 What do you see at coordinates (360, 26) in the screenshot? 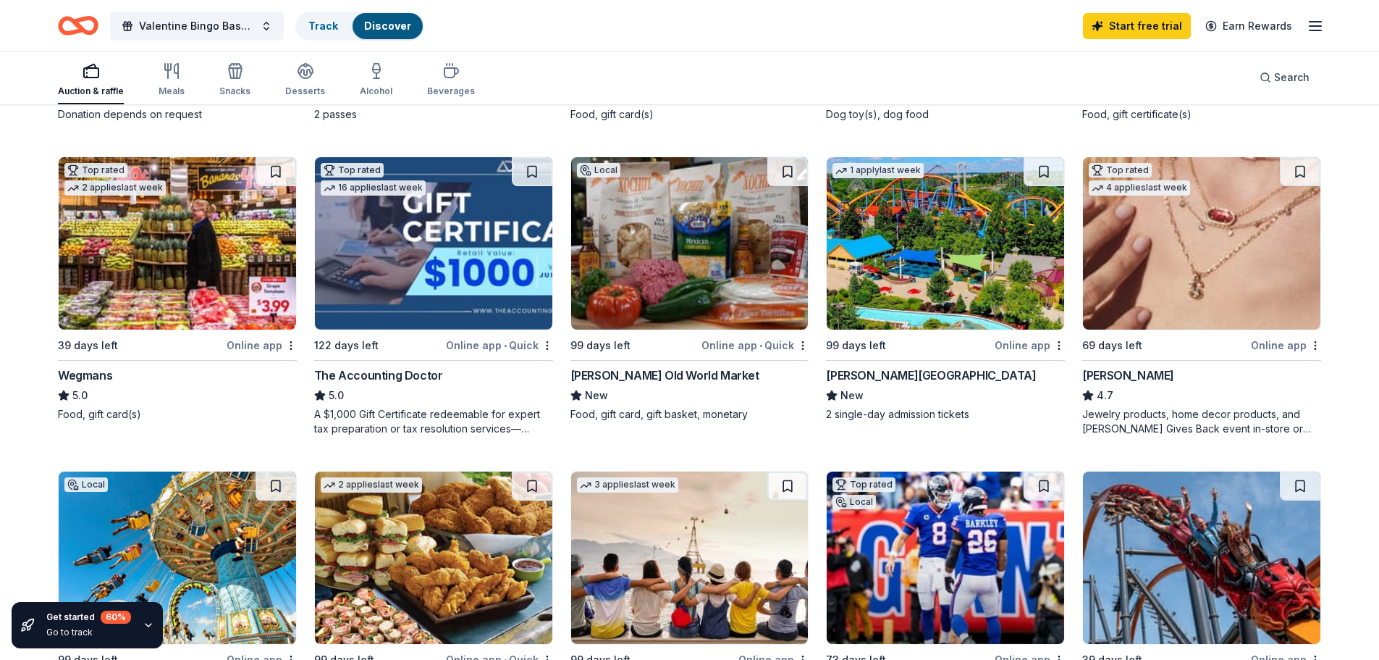
I see `button: TrackDiscover` at bounding box center [360, 26].